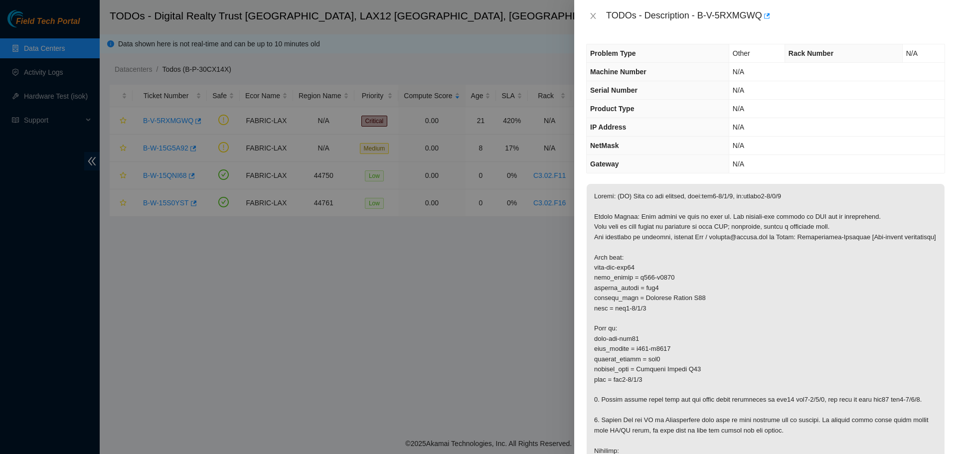 This screenshot has height=454, width=957. Describe the element at coordinates (613, 53) in the screenshot. I see `span: Problem Type` at that location.